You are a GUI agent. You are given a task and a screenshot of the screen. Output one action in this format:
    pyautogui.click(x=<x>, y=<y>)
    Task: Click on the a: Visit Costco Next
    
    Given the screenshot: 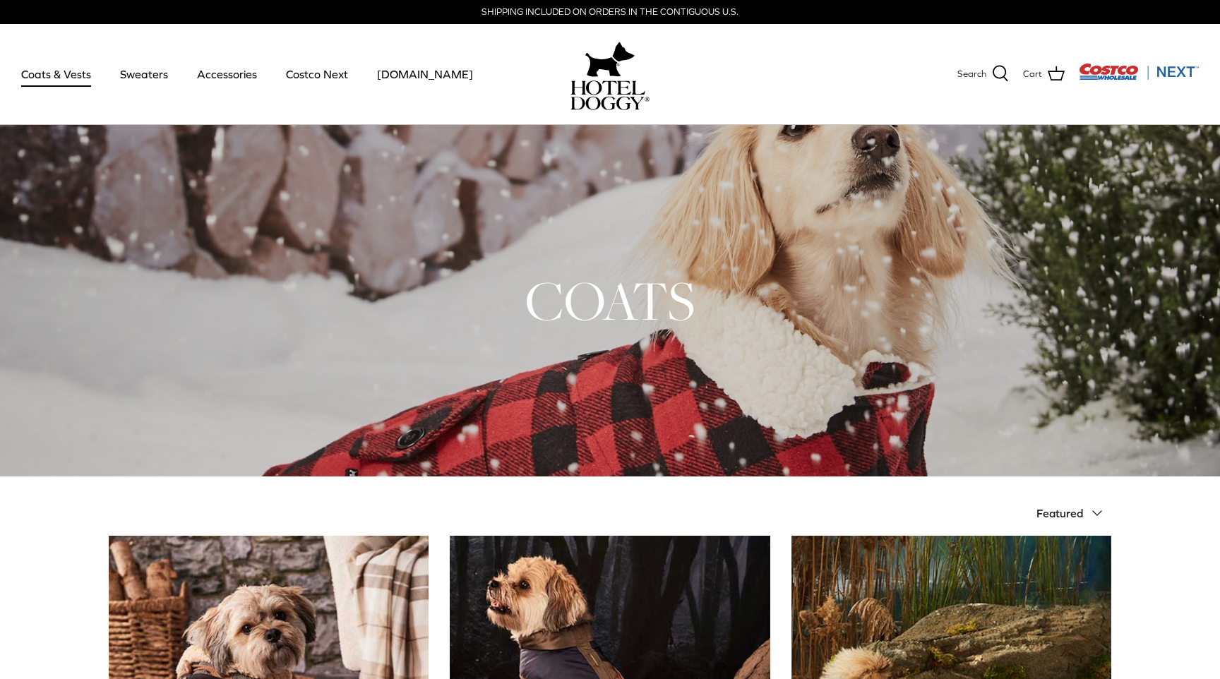 What is the action you would take?
    pyautogui.click(x=1139, y=77)
    